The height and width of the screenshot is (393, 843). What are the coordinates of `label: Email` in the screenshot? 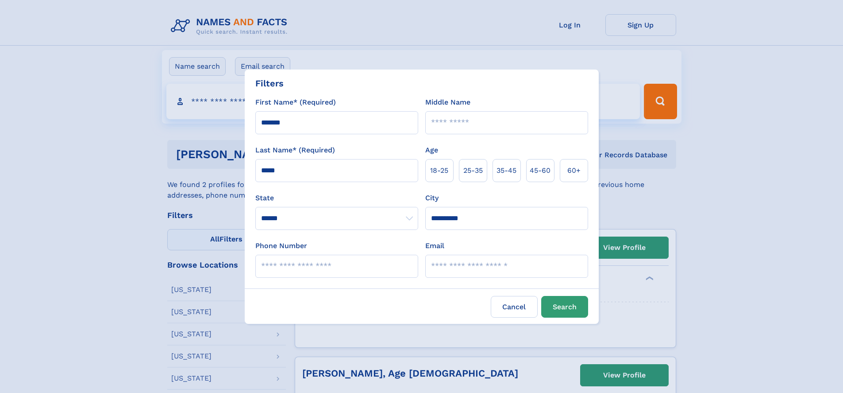 It's located at (435, 246).